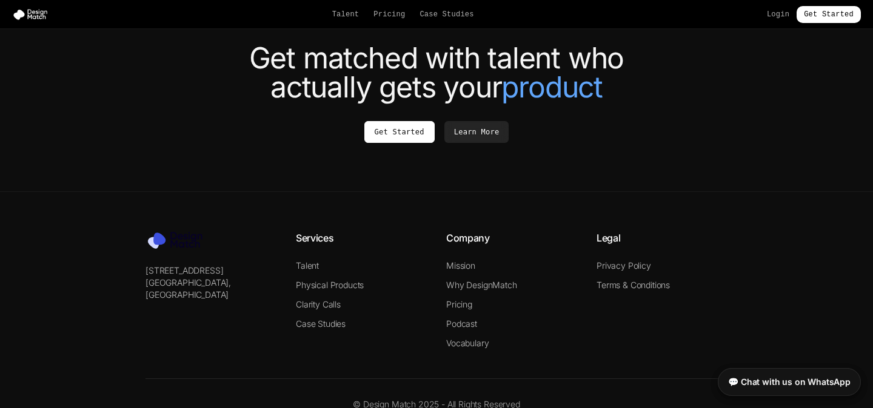 The height and width of the screenshot is (408, 873). What do you see at coordinates (481, 285) in the screenshot?
I see `a: Why DesignMatch` at bounding box center [481, 285].